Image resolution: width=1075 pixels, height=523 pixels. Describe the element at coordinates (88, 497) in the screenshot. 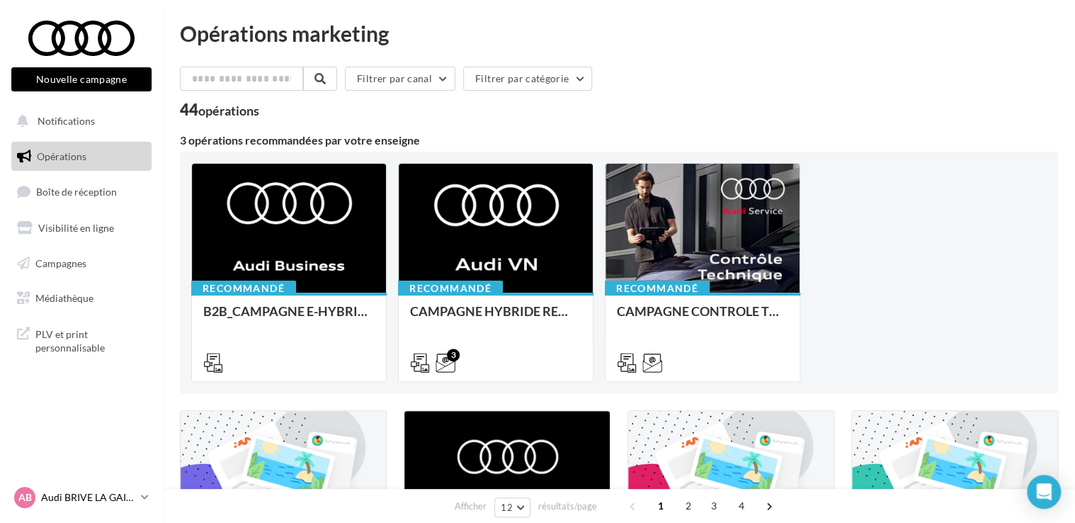

I see `p: Audi BRIVE LA GAILLARDE` at that location.